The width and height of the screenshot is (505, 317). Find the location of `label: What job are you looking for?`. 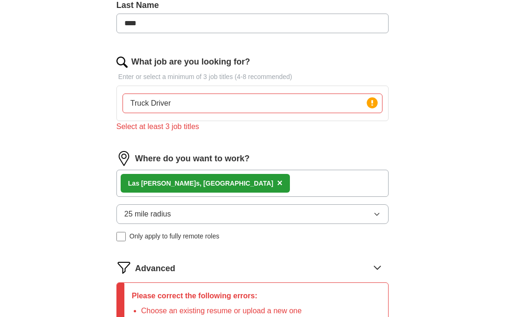

label: What job are you looking for? is located at coordinates (191, 62).